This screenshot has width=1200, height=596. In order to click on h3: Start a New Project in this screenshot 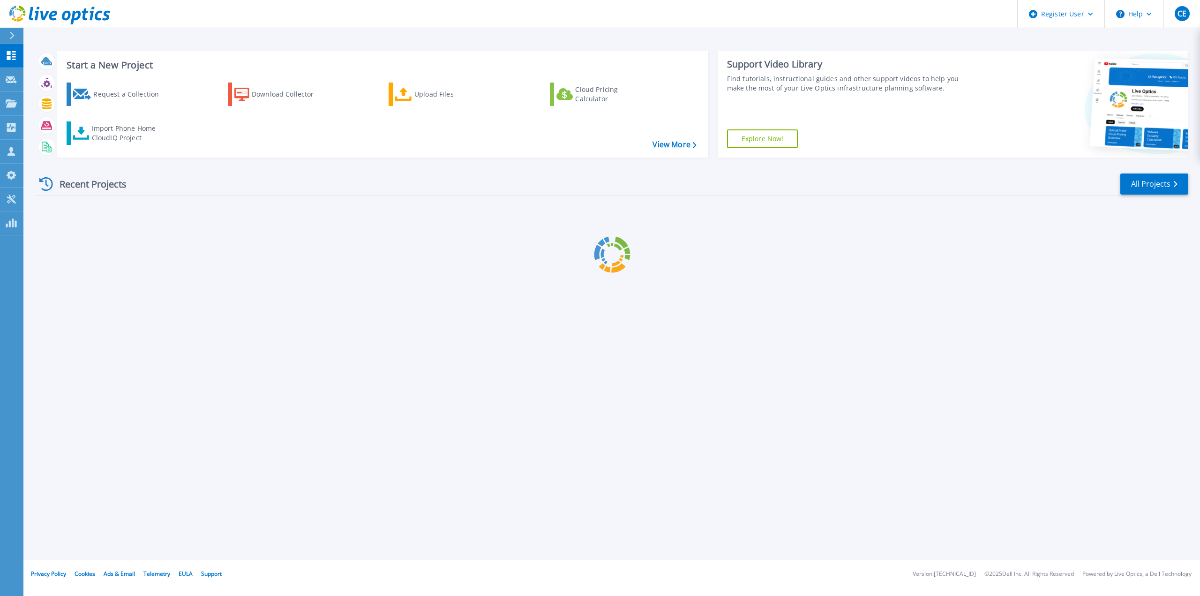, I will do `click(381, 65)`.